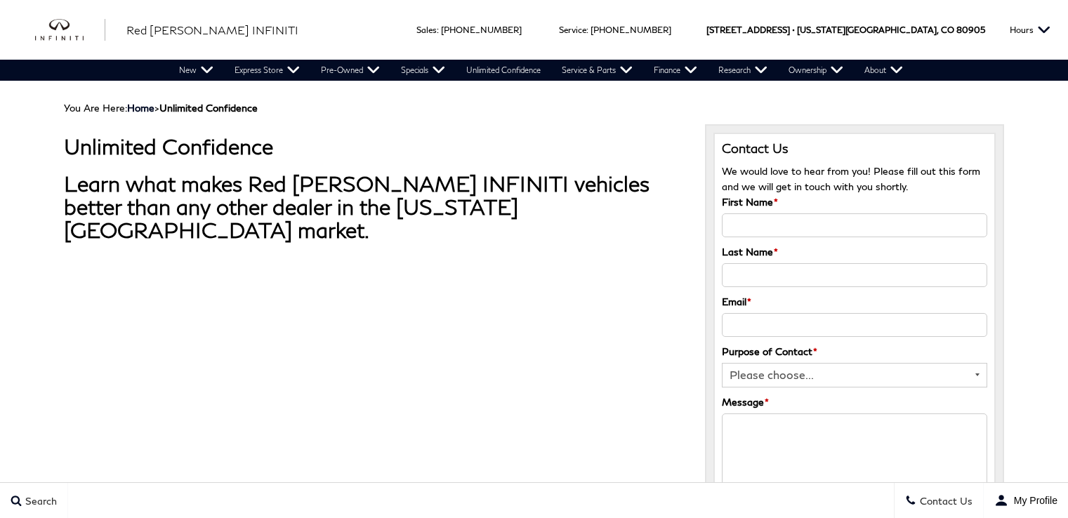 The image size is (1068, 518). Describe the element at coordinates (350, 70) in the screenshot. I see `a: Pre-Owned` at that location.